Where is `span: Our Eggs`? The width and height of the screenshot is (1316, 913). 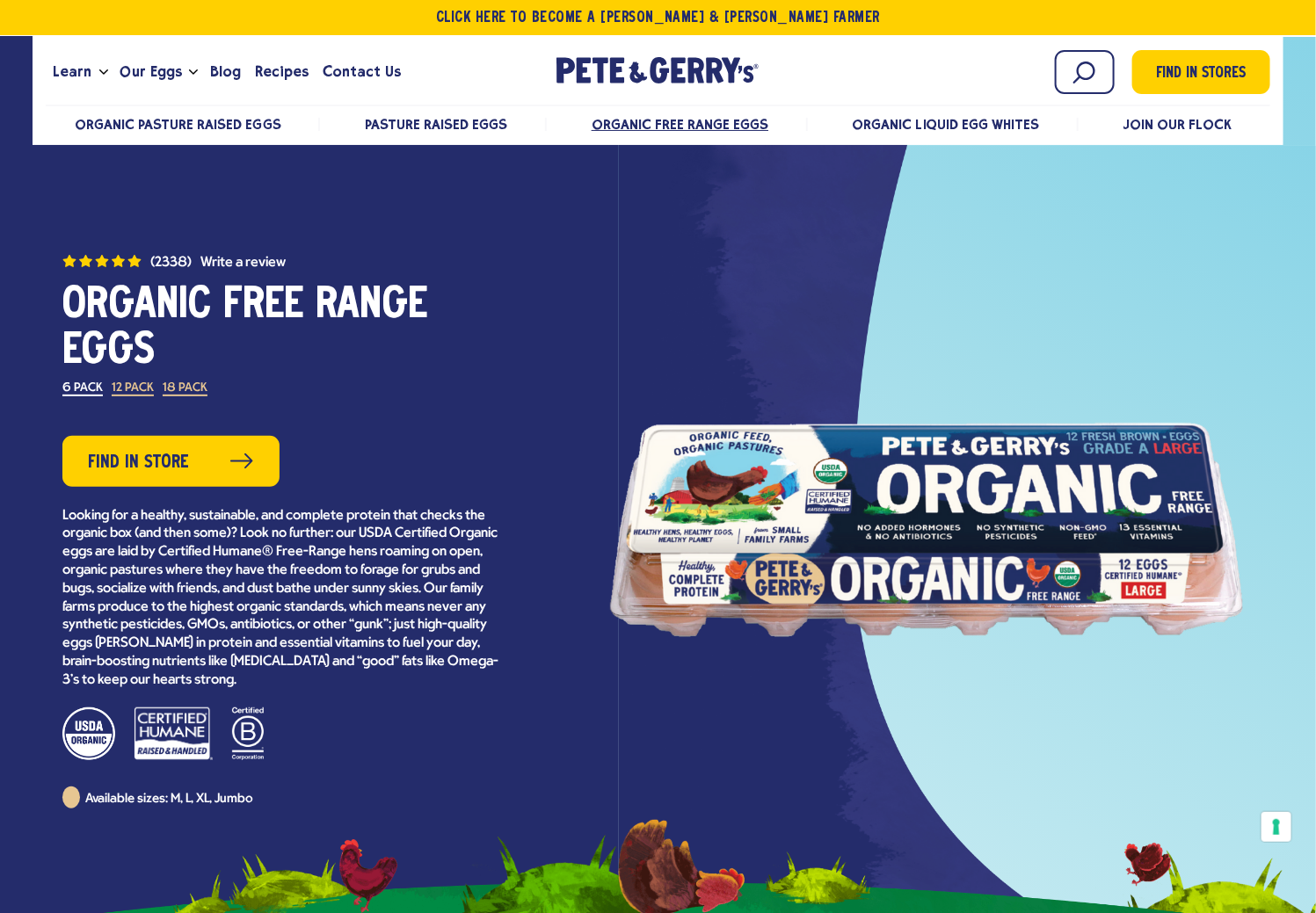 span: Our Eggs is located at coordinates (151, 71).